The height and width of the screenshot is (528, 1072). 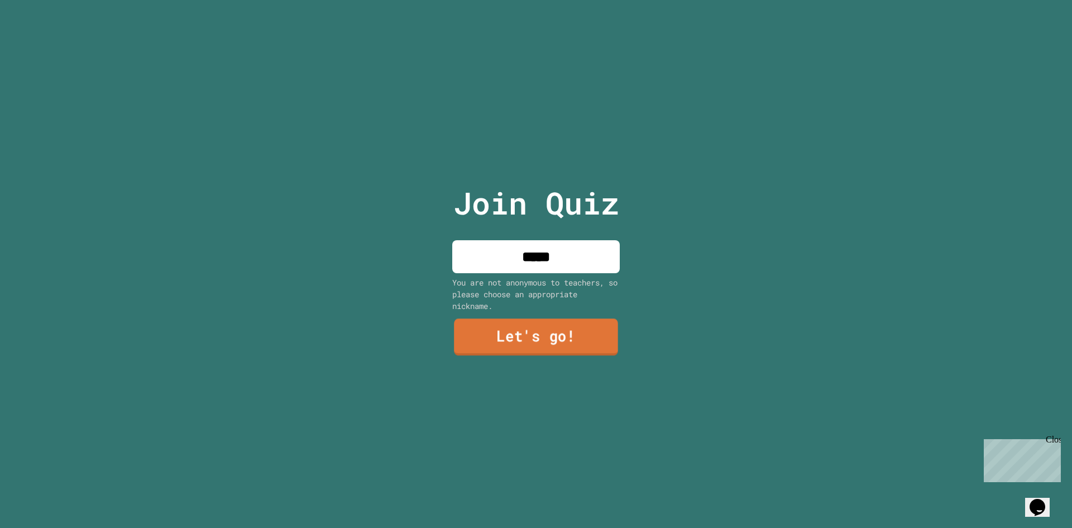 I want to click on a: Let's go!, so click(x=536, y=337).